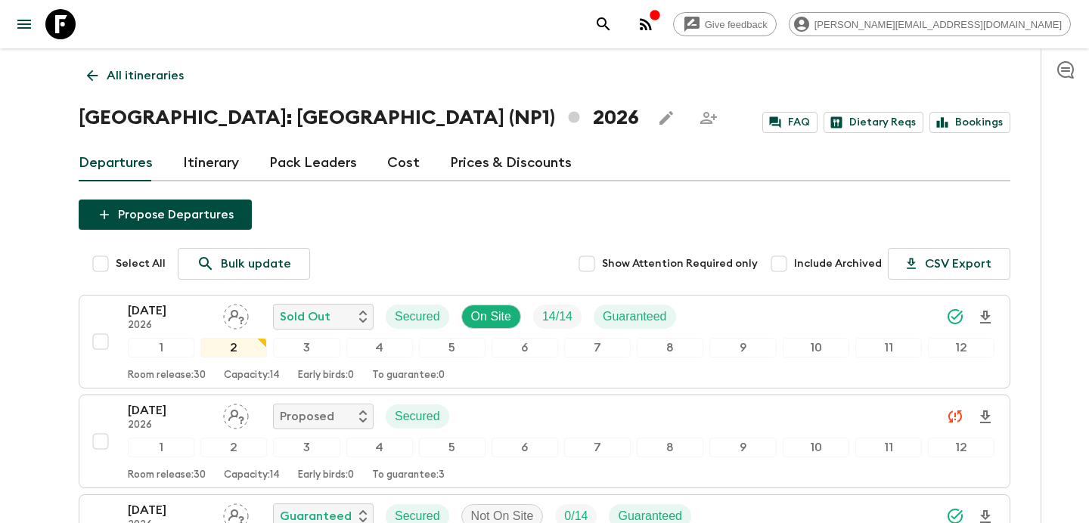 Image resolution: width=1089 pixels, height=523 pixels. Describe the element at coordinates (955, 417) in the screenshot. I see `svg: Unable to sync - Check prices and secured` at that location.